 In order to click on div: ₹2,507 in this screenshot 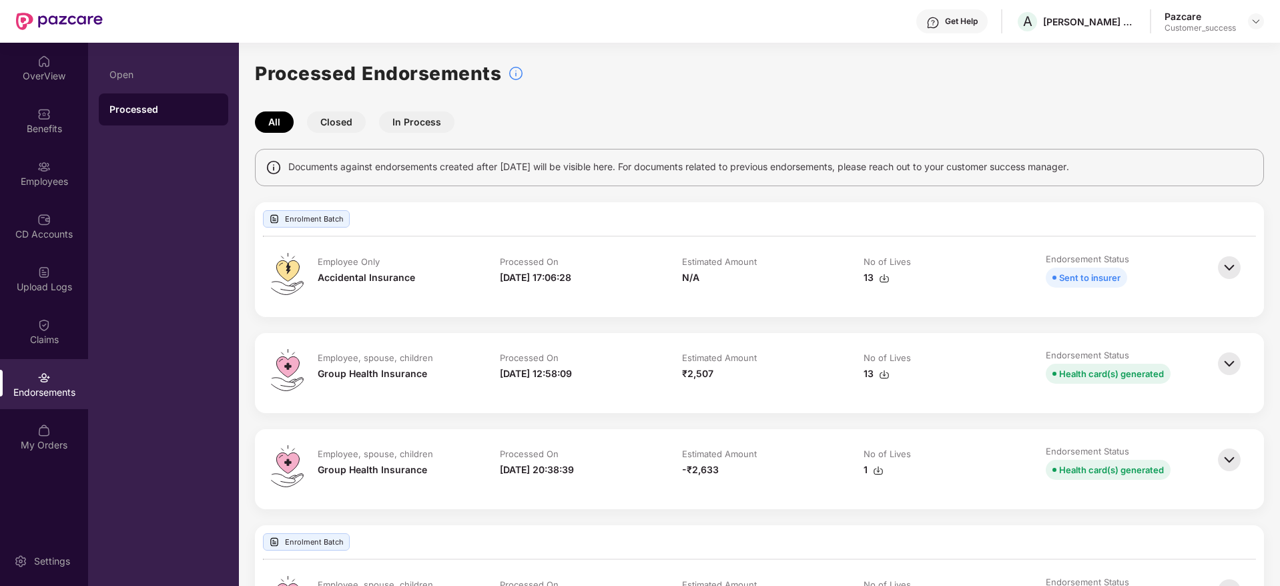, I will do `click(698, 374)`.